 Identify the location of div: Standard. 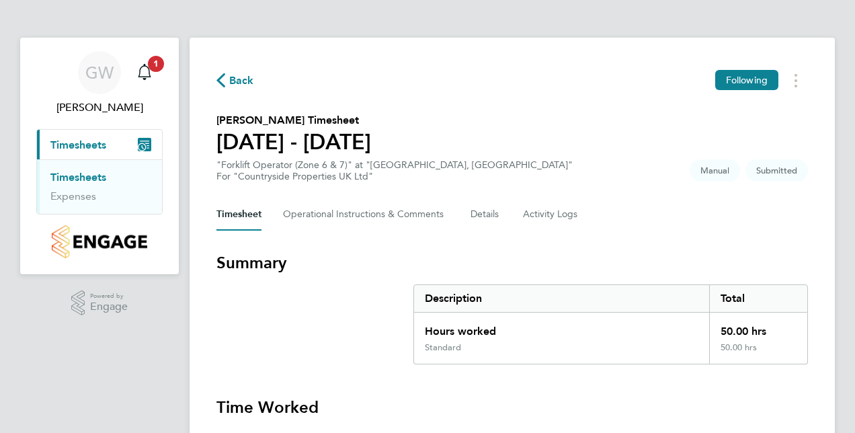
(443, 348).